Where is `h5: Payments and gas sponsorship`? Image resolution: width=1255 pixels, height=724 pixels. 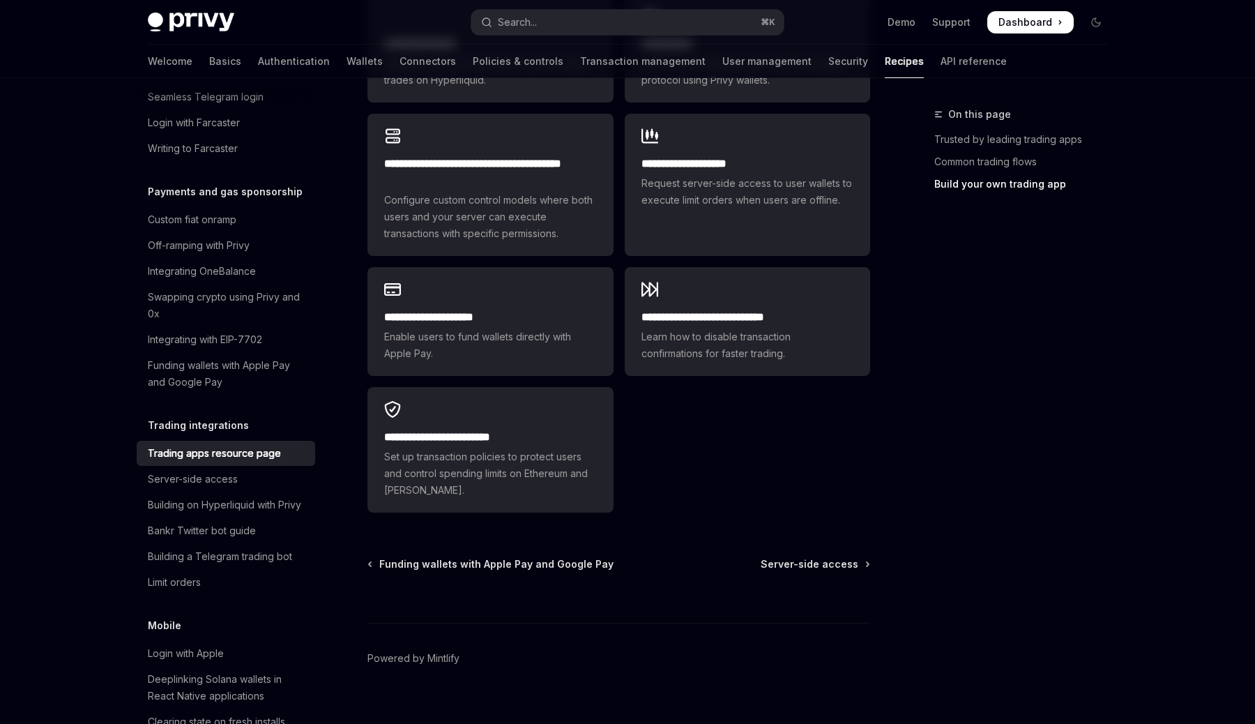
h5: Payments and gas sponsorship is located at coordinates (225, 192).